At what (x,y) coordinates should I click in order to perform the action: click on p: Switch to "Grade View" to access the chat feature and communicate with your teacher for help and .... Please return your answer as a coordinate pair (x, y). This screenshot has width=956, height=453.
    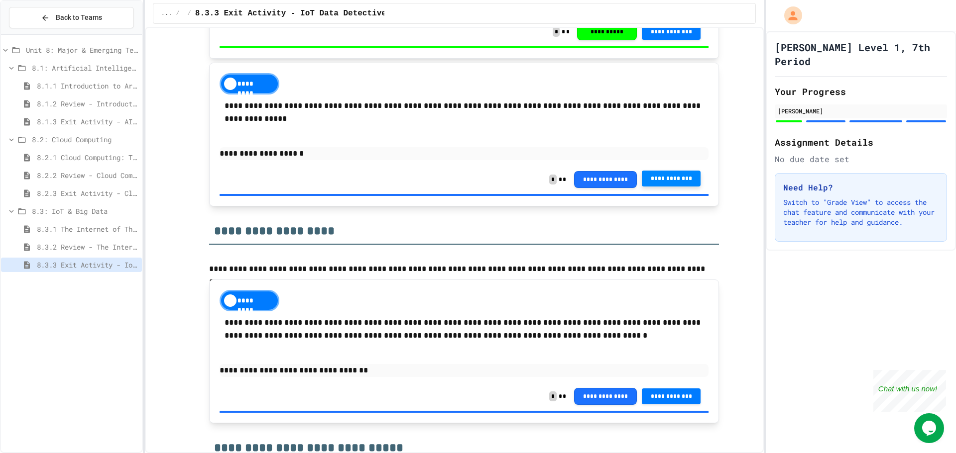
    Looking at the image, I should click on (860, 213).